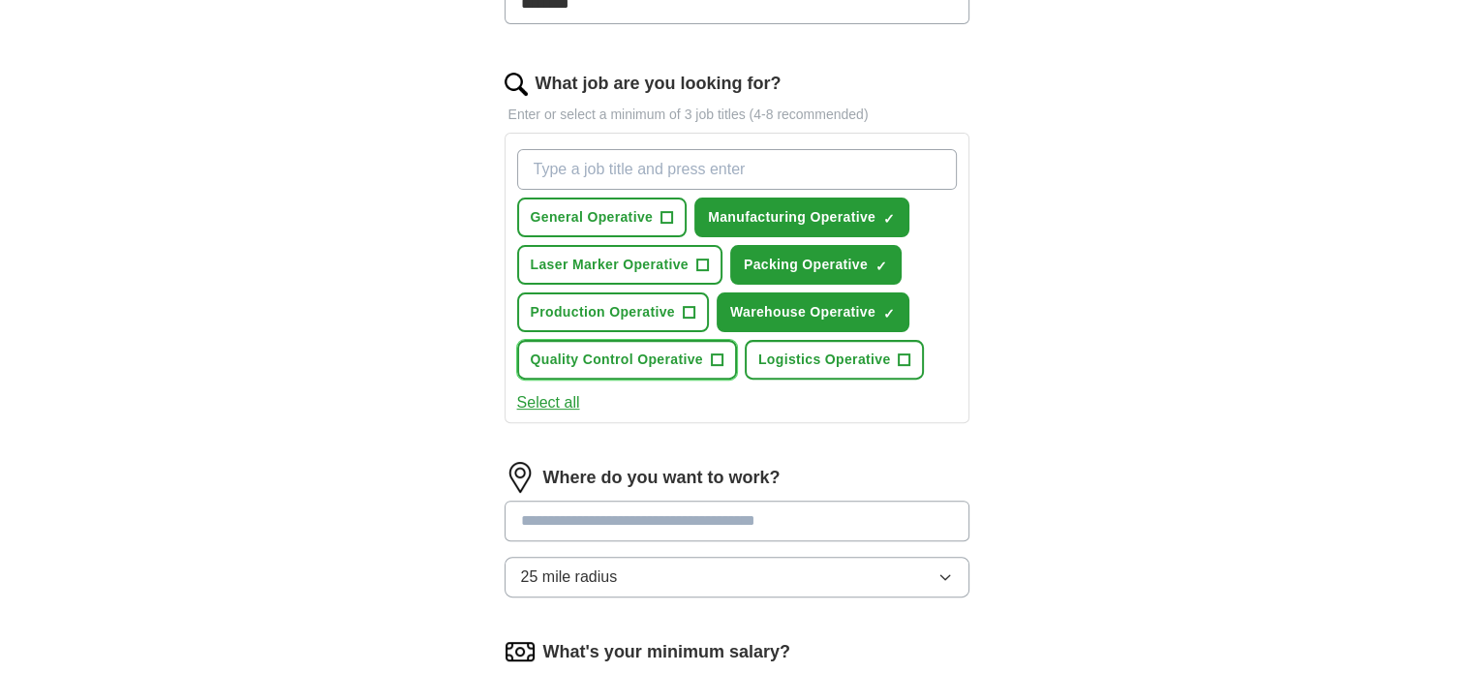 This screenshot has width=1473, height=673. What do you see at coordinates (658, 83) in the screenshot?
I see `label: What job are you looking for?` at bounding box center [658, 83].